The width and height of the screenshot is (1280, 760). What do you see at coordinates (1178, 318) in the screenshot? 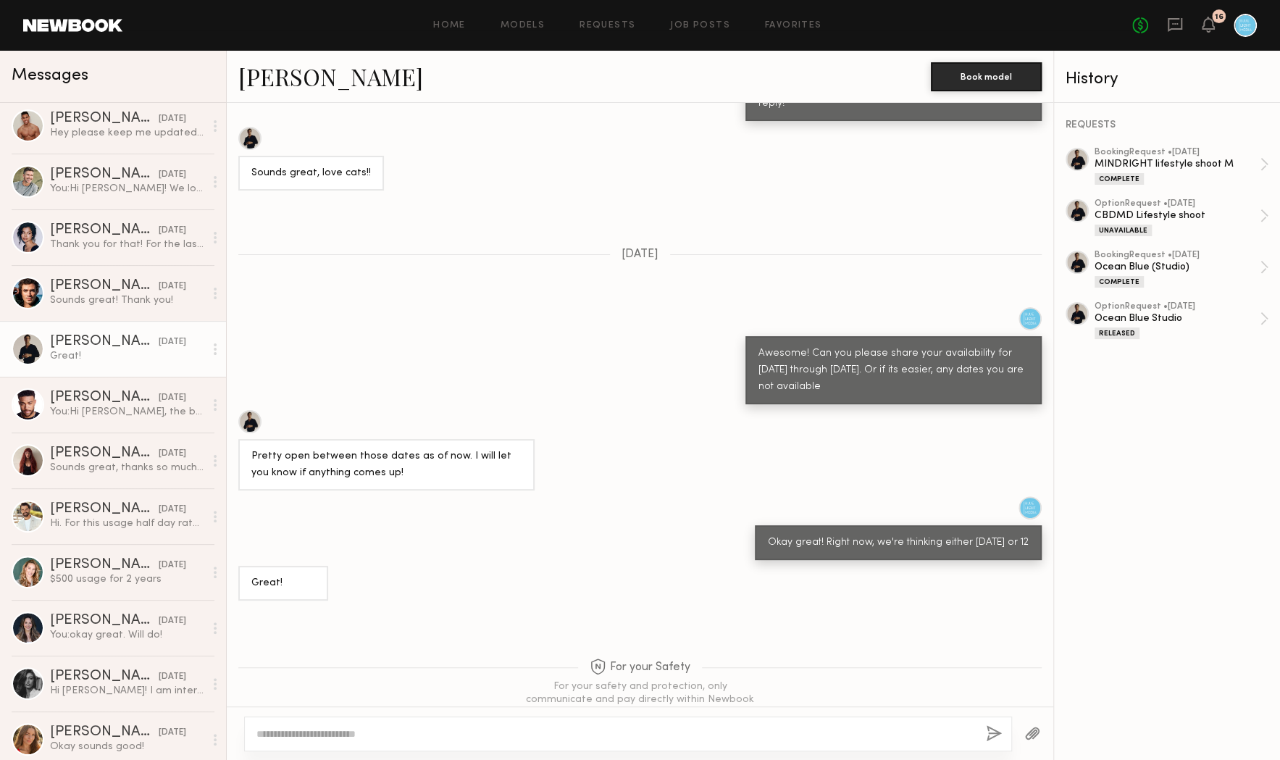
I see `div: Ocean Blue Studio` at bounding box center [1178, 318].